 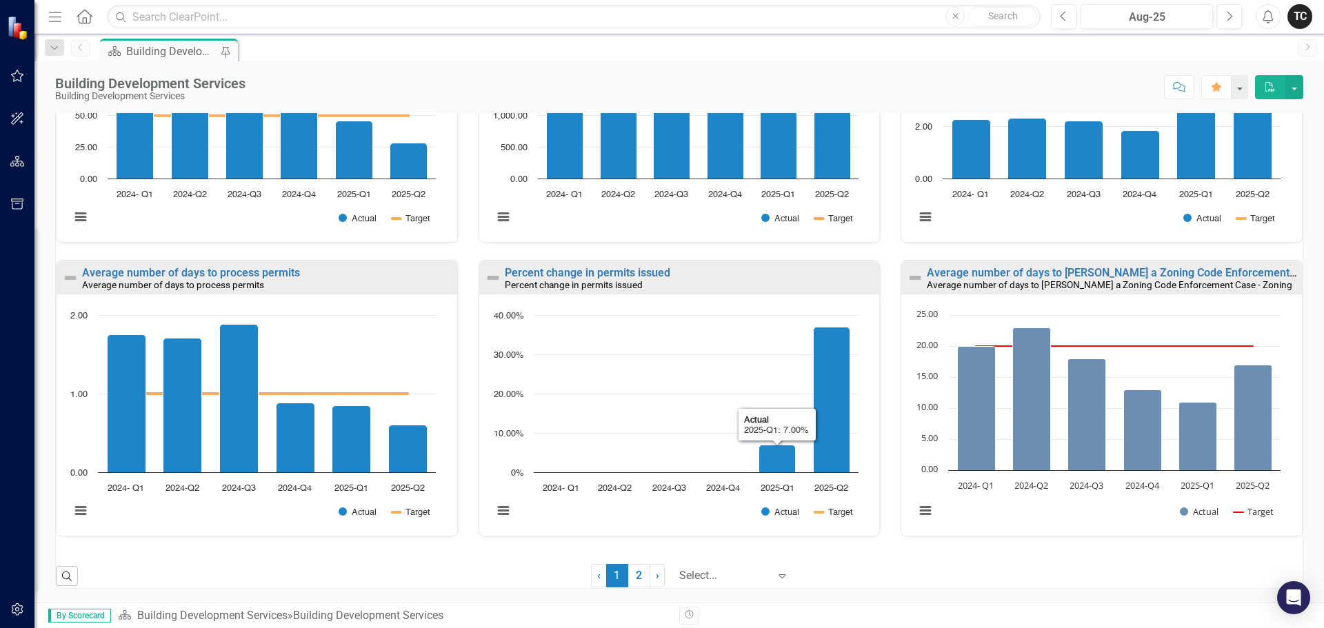 What do you see at coordinates (574, 17) in the screenshot?
I see `input: Search ClearPoint...` at bounding box center [574, 17].